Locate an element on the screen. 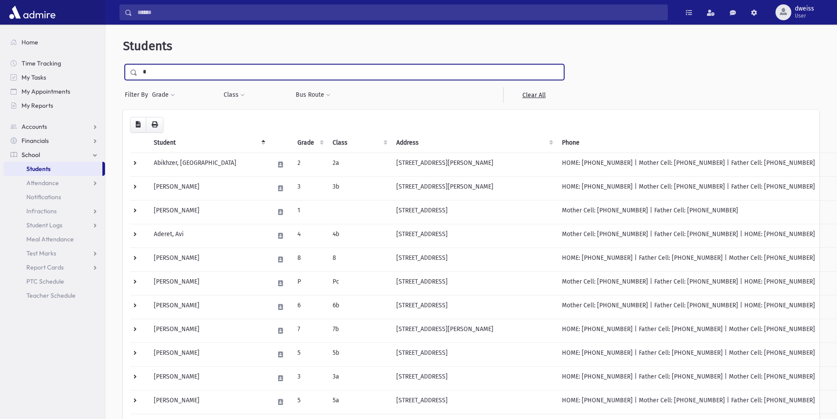  td: Aderet, Avi is located at coordinates (209, 235).